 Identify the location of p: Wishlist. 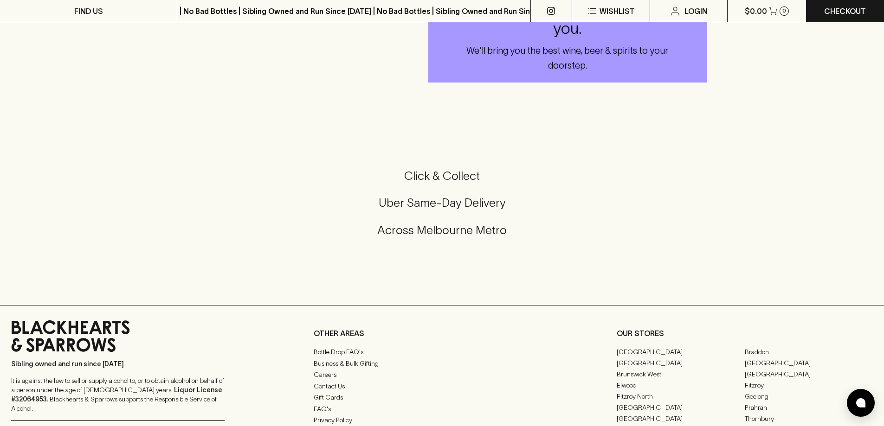
(617, 11).